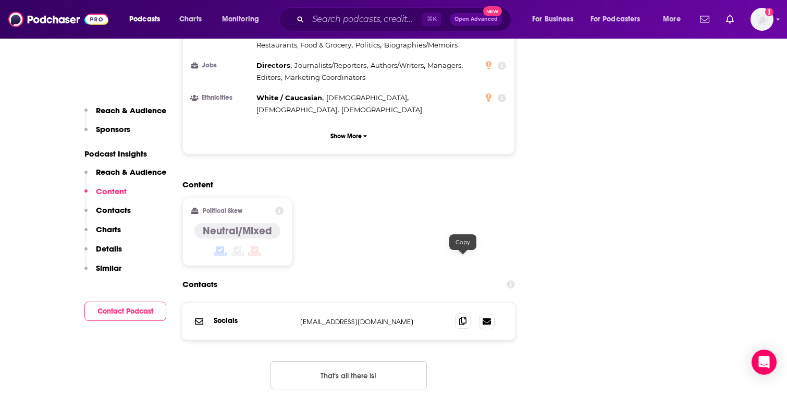 The width and height of the screenshot is (787, 406). What do you see at coordinates (764, 362) in the screenshot?
I see `div: Open Intercom Messenger` at bounding box center [764, 362].